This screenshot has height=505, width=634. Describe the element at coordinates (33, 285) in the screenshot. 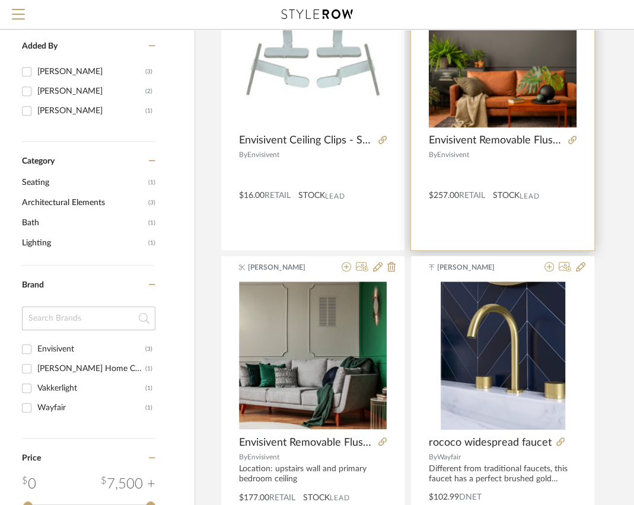

I see `span: Brand` at that location.